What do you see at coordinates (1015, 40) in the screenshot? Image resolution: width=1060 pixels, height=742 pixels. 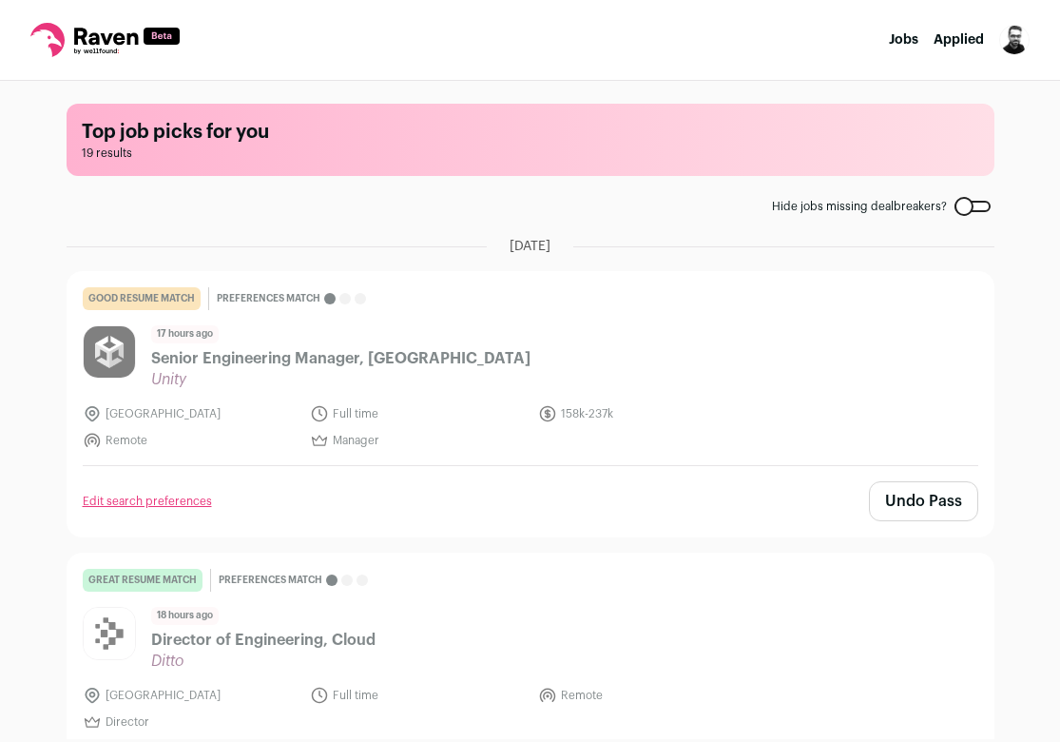 I see `button: Open dropdown` at bounding box center [1015, 40].